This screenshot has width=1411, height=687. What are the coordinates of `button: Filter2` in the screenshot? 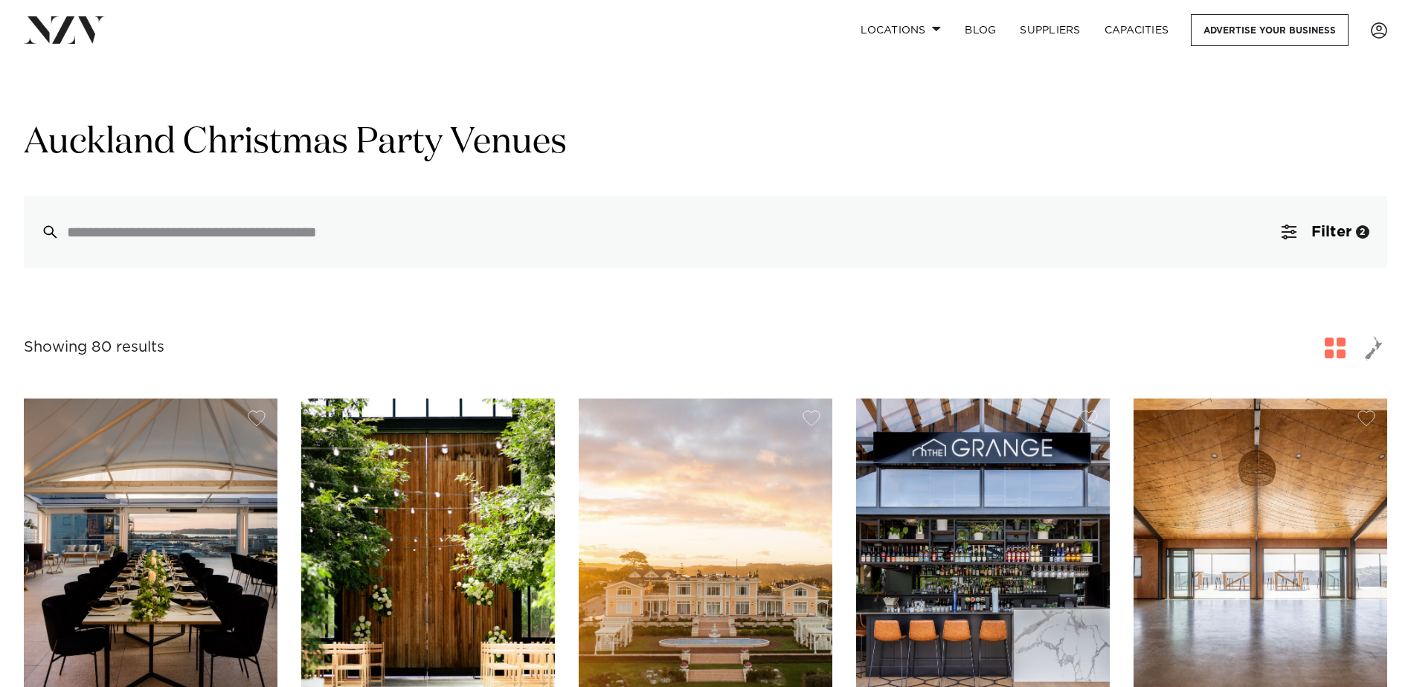 It's located at (1325, 232).